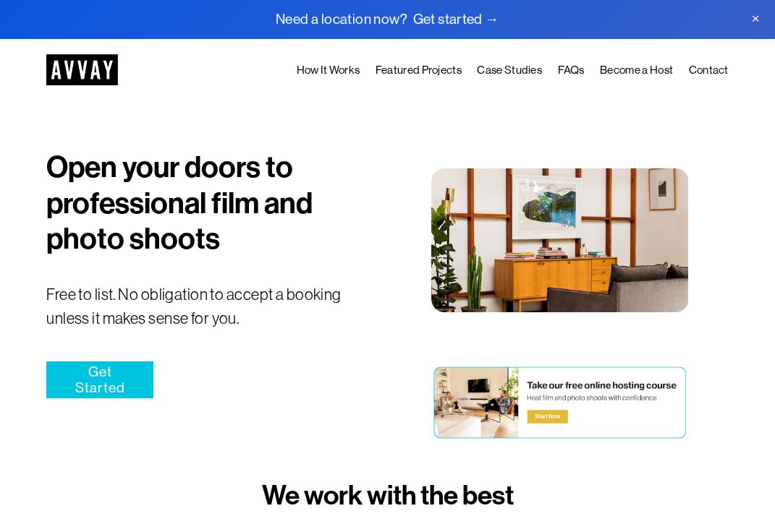  What do you see at coordinates (100, 381) in the screenshot?
I see `a: Get Started` at bounding box center [100, 381].